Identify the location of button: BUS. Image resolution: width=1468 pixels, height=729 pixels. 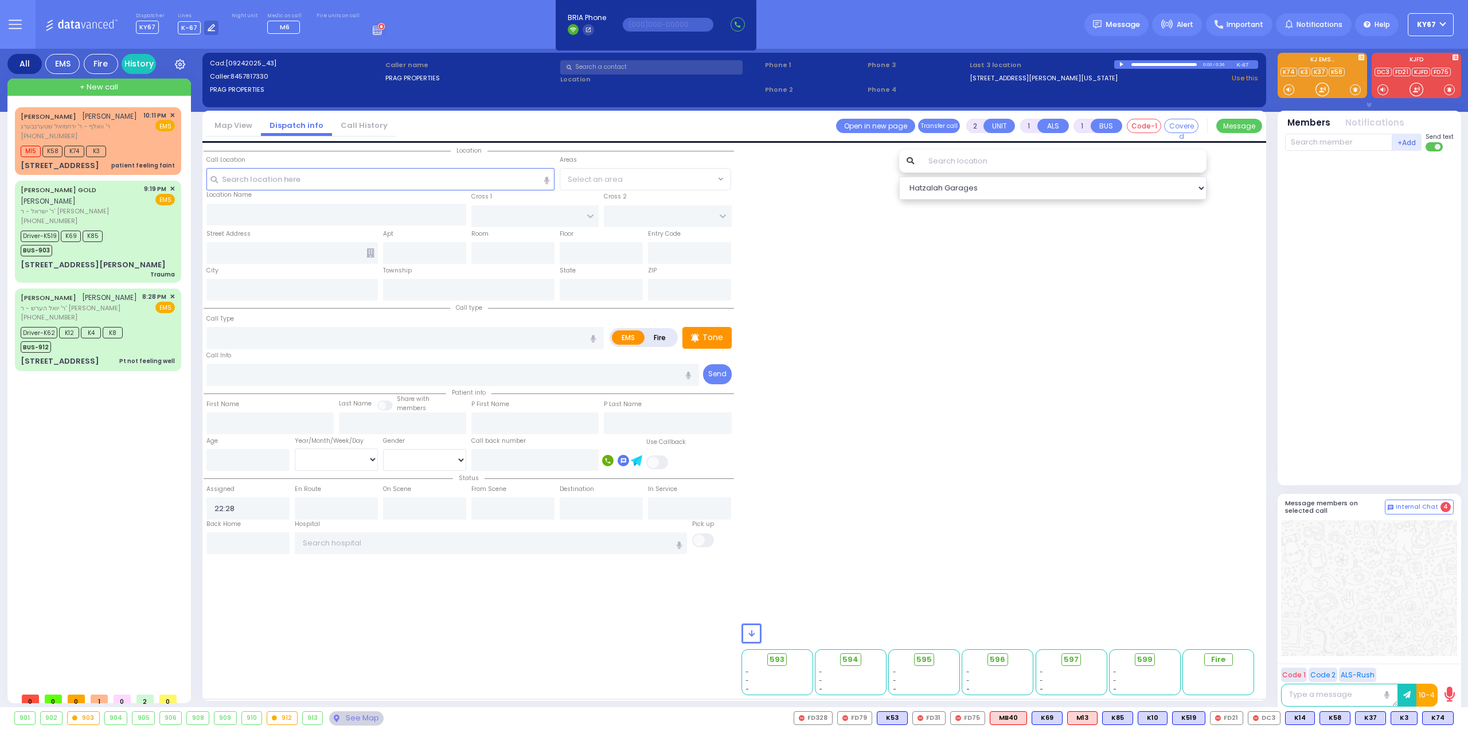
(1106, 126).